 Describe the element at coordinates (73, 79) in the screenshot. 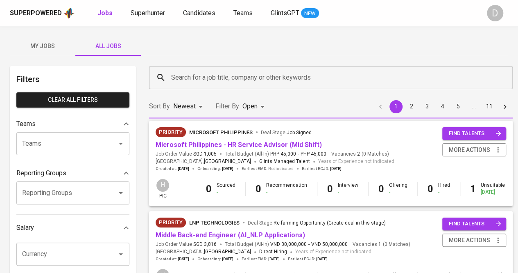

I see `h6: Filters` at that location.